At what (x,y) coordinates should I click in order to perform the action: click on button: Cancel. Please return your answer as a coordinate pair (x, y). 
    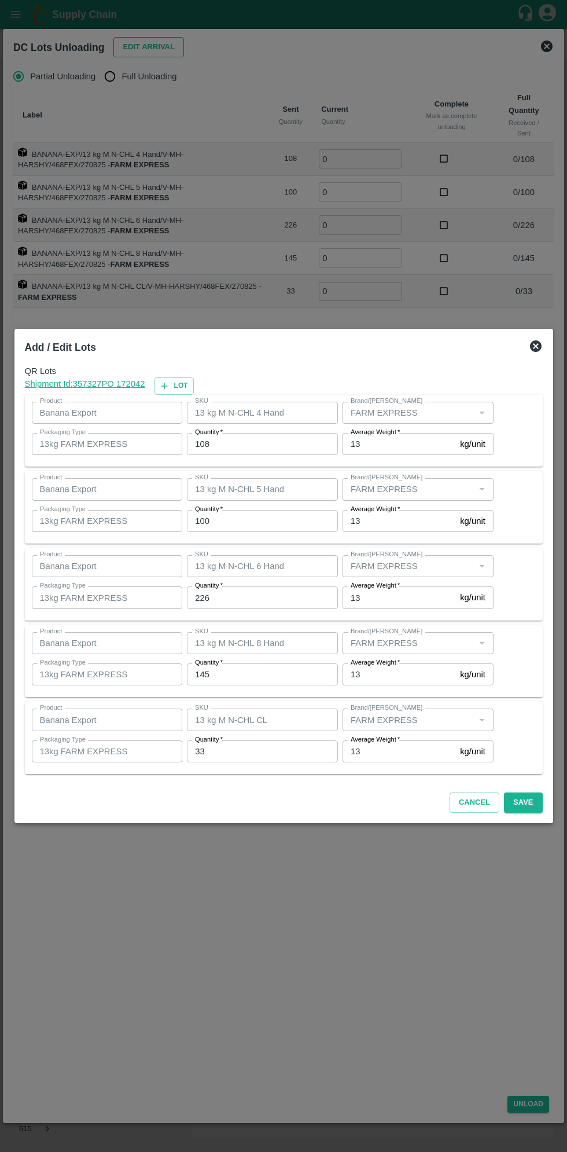
    Looking at the image, I should click on (475, 802).